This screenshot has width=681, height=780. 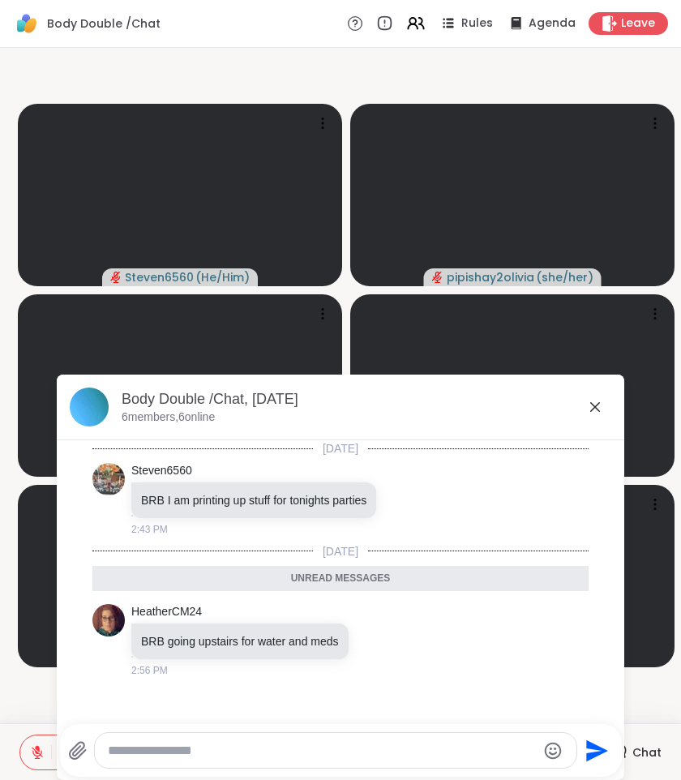 I want to click on img: https://sharewell-space-live.sfo3.digitaloceanspaces.com/user-generated/d3b3915b-57de-409c-870d-d..., so click(x=109, y=621).